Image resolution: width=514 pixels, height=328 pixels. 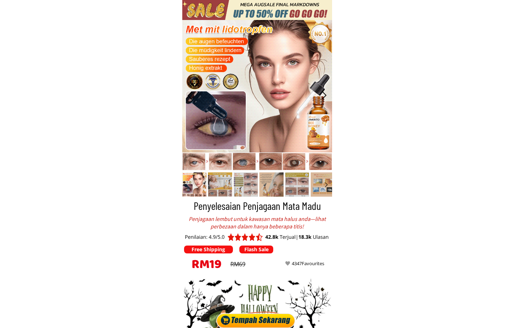 I want to click on div: RM69, so click(x=246, y=264).